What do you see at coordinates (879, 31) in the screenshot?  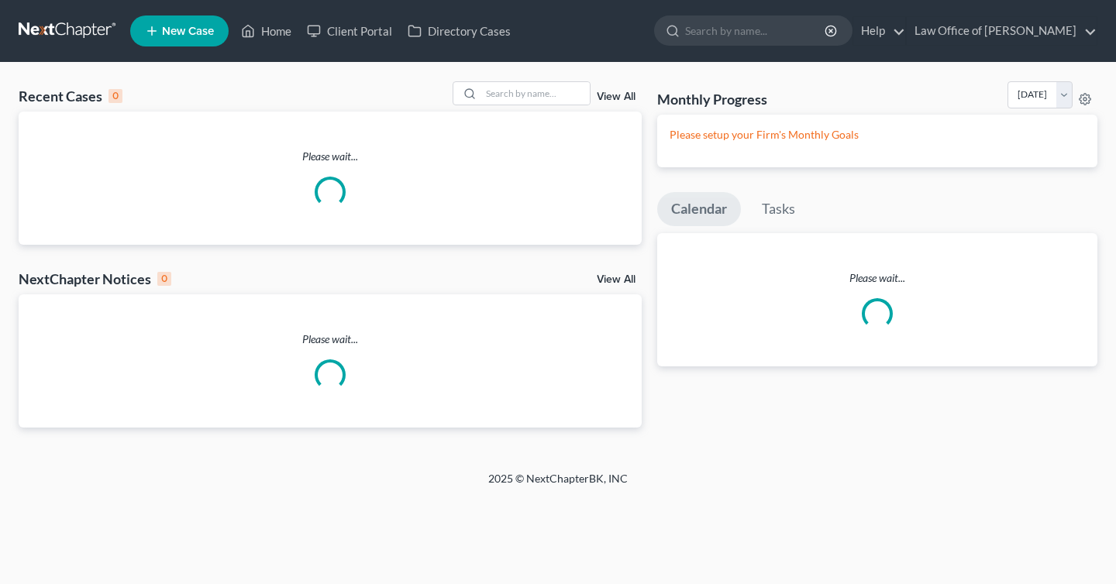 I see `a: Help` at bounding box center [879, 31].